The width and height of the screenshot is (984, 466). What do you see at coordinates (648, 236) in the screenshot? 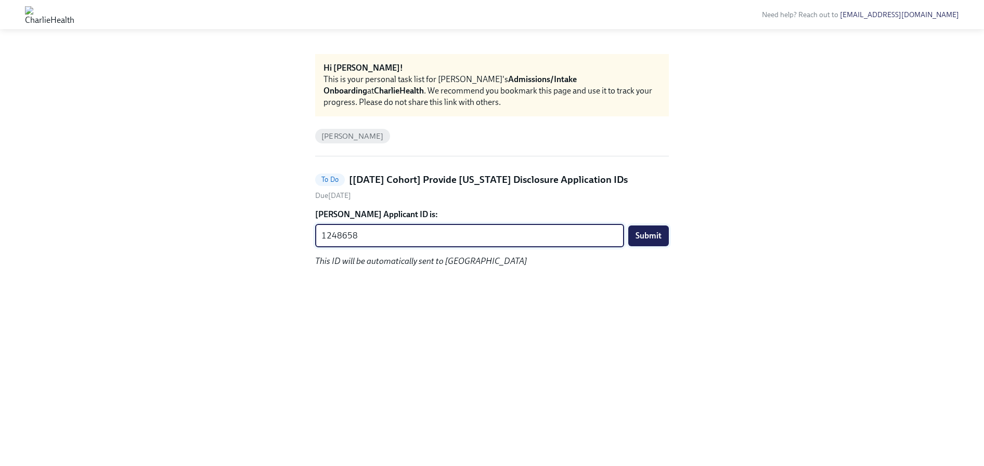
I see `button: Submit` at bounding box center [648, 236].